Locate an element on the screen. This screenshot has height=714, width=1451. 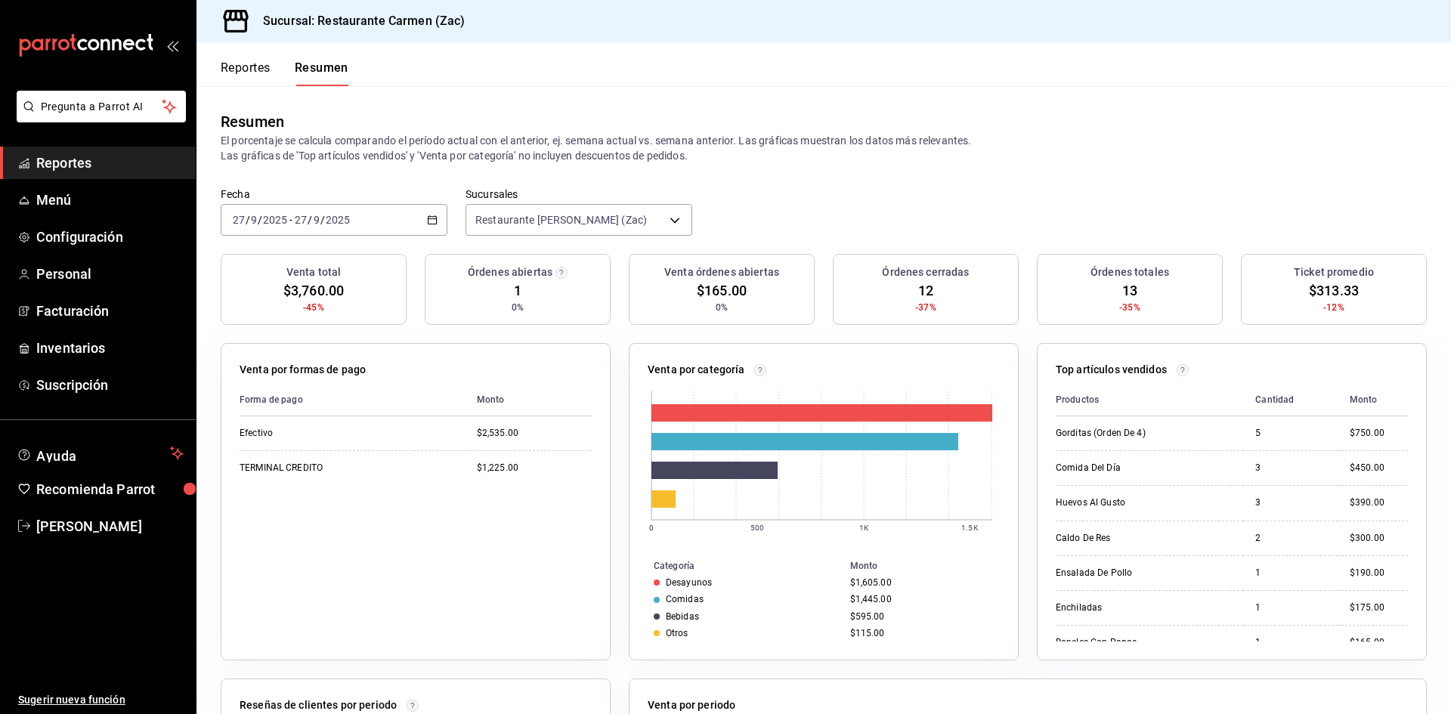
h3: Venta total is located at coordinates (314, 272).